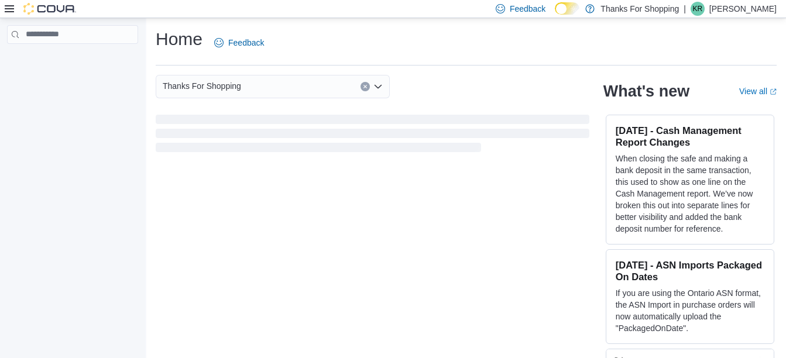 This screenshot has height=358, width=786. Describe the element at coordinates (179, 39) in the screenshot. I see `h1: Home` at that location.